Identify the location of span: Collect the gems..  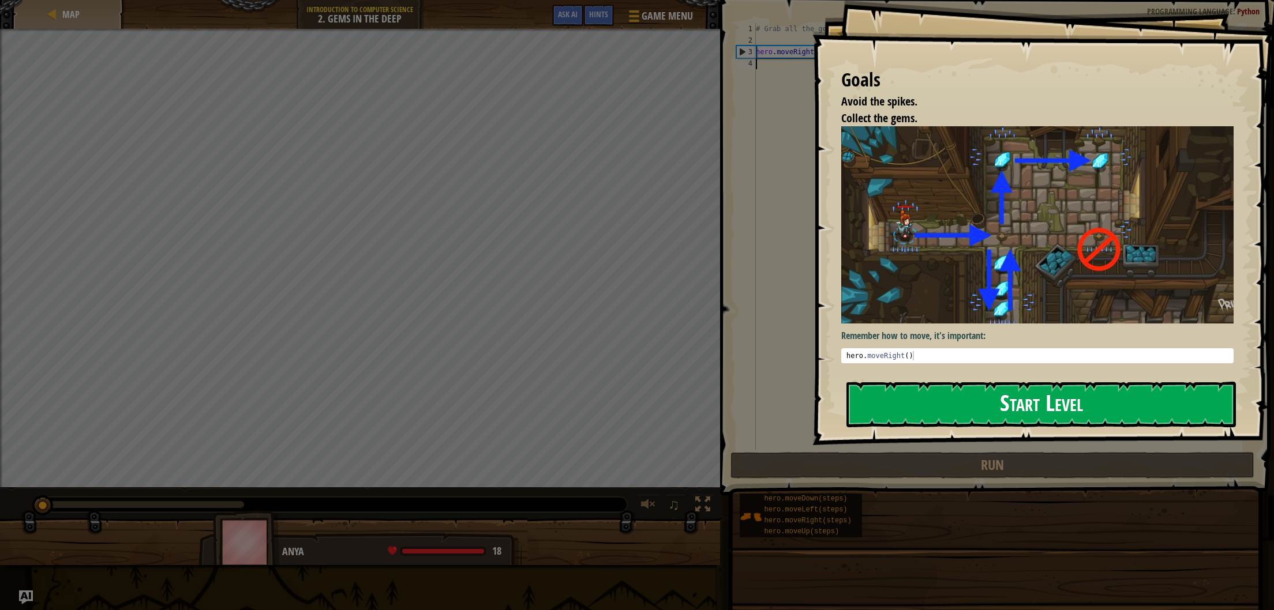
(879, 118).